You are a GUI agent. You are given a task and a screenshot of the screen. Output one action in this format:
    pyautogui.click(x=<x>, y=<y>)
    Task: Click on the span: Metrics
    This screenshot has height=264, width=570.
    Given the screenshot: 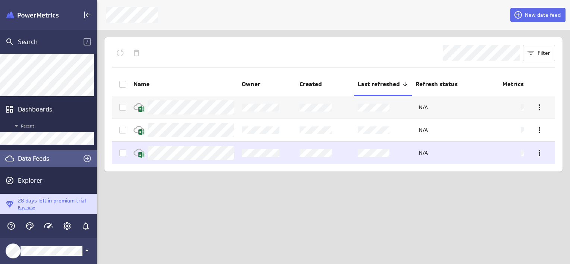 What is the action you would take?
    pyautogui.click(x=513, y=84)
    